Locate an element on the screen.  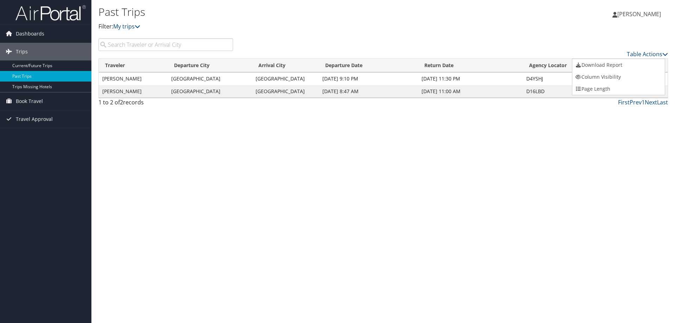
img: airportal-logo.png is located at coordinates (51, 13).